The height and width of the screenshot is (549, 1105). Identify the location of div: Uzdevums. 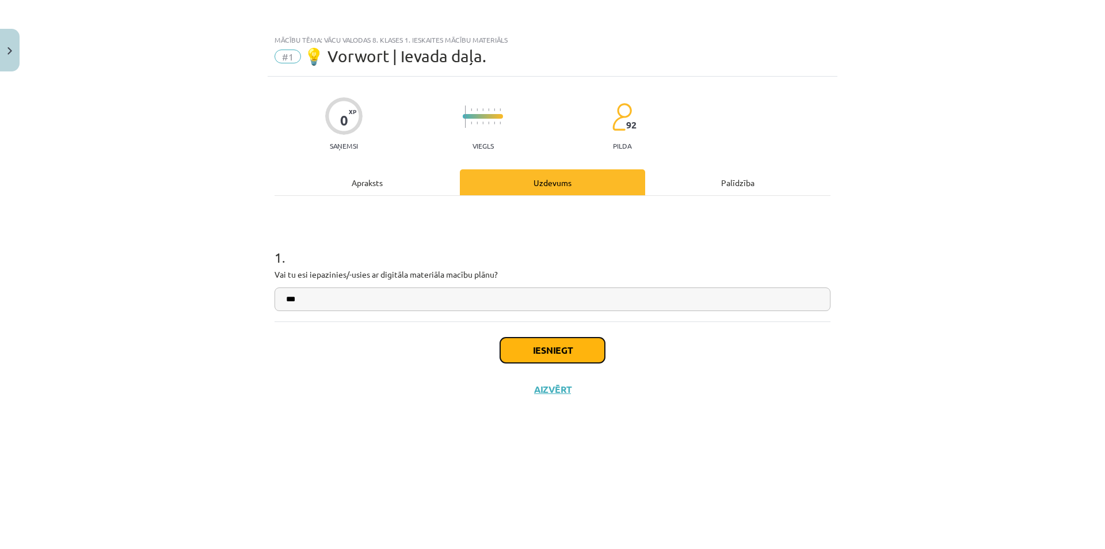
(553, 182).